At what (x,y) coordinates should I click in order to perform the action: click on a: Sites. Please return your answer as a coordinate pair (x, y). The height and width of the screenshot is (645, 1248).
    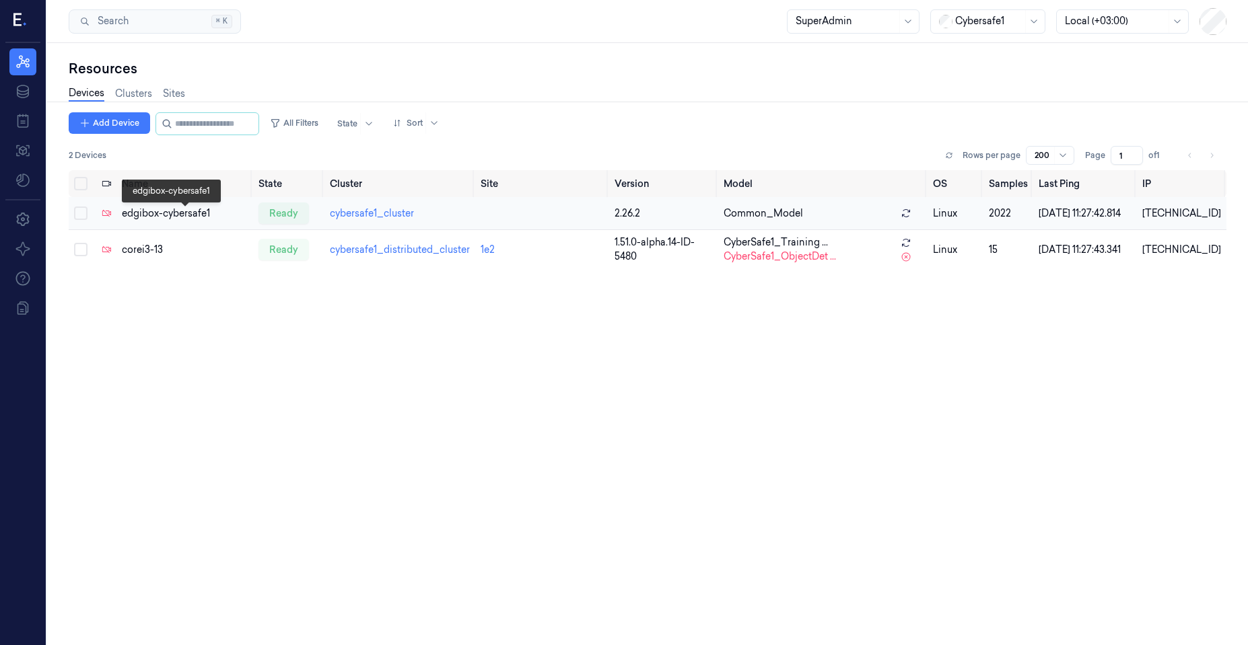
    Looking at the image, I should click on (174, 94).